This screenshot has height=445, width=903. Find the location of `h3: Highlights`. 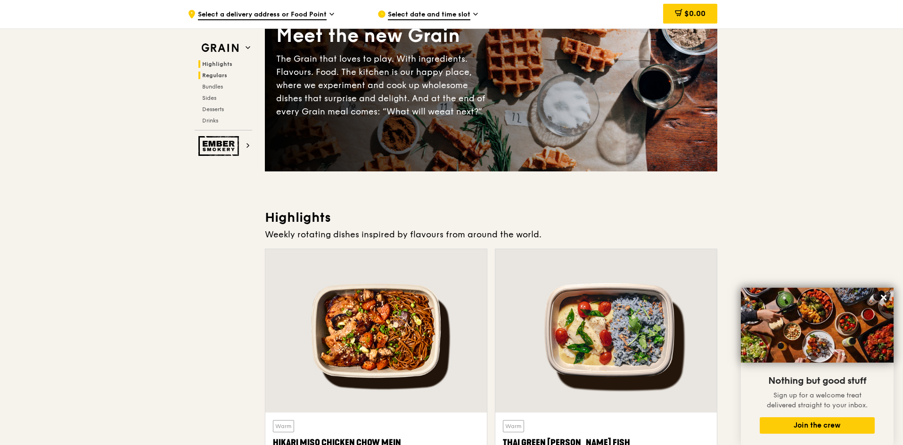

h3: Highlights is located at coordinates (491, 218).